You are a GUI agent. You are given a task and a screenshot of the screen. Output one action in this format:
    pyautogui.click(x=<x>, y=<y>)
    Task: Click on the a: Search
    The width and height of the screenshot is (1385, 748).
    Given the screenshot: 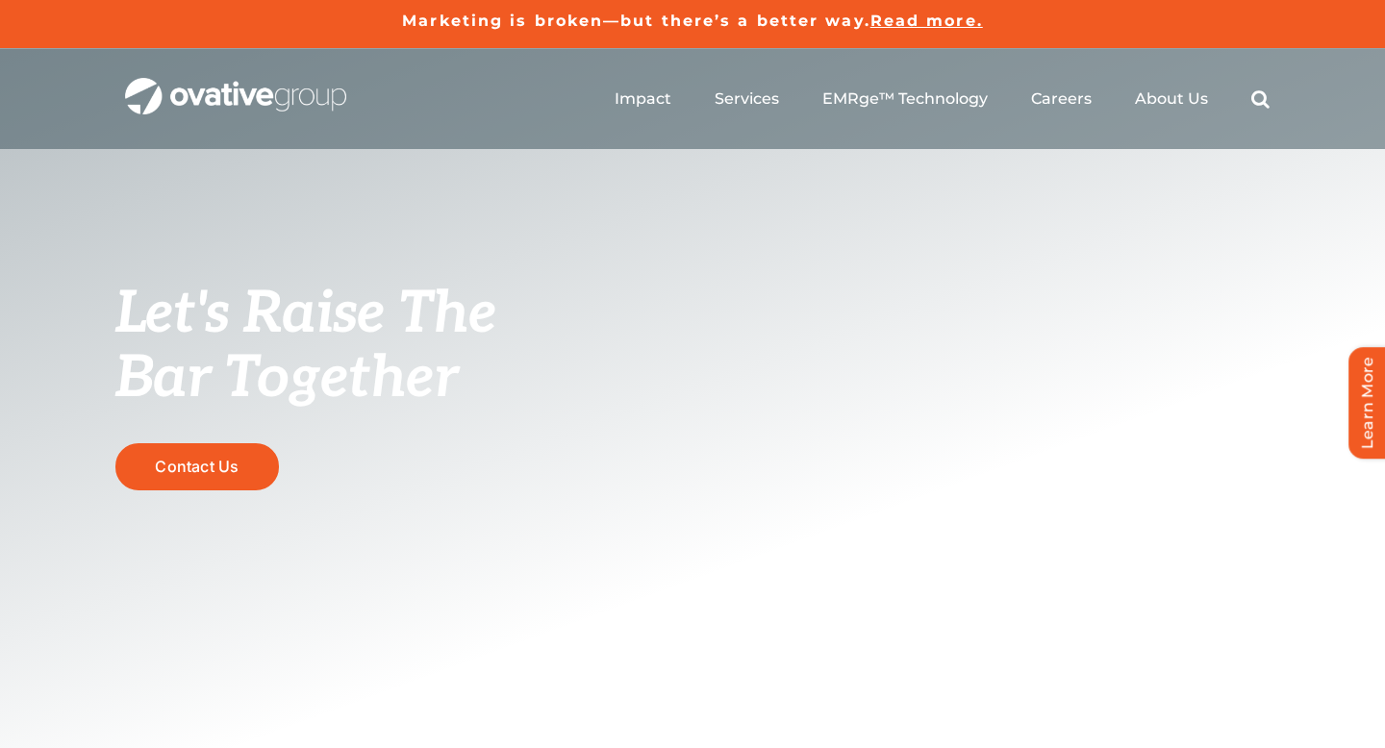 What is the action you would take?
    pyautogui.click(x=1260, y=99)
    